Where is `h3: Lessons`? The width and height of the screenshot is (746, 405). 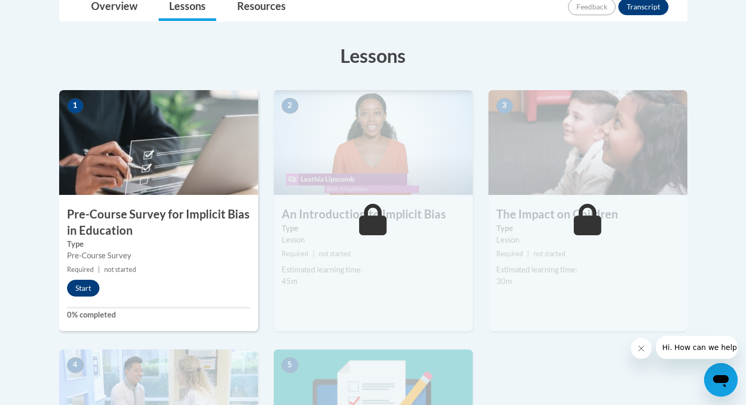 h3: Lessons is located at coordinates (373, 56).